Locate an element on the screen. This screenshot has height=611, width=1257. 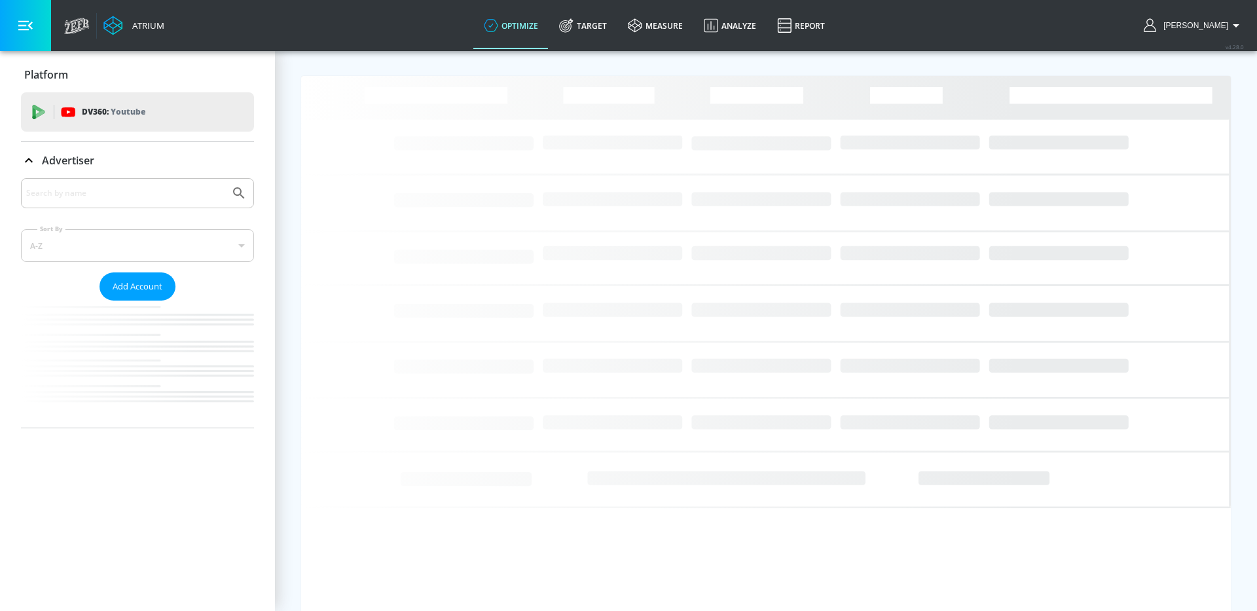
div: Platform is located at coordinates (137, 75).